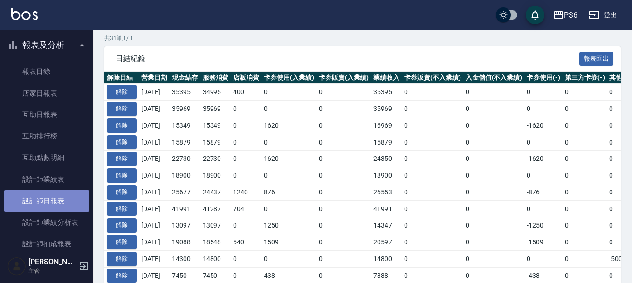 Image resolution: width=632 pixels, height=283 pixels. What do you see at coordinates (543, 225) in the screenshot?
I see `td: -1250` at bounding box center [543, 225].